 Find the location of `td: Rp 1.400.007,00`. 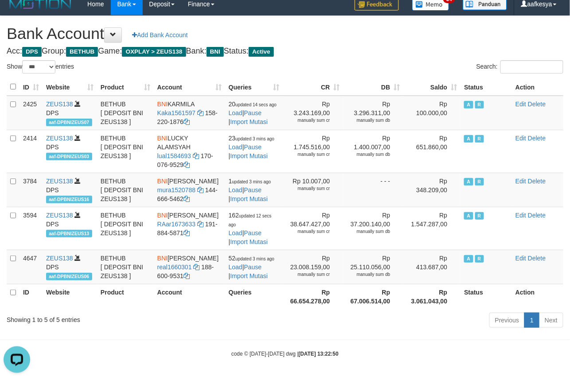

td: Rp 1.400.007,00 is located at coordinates (374, 151).